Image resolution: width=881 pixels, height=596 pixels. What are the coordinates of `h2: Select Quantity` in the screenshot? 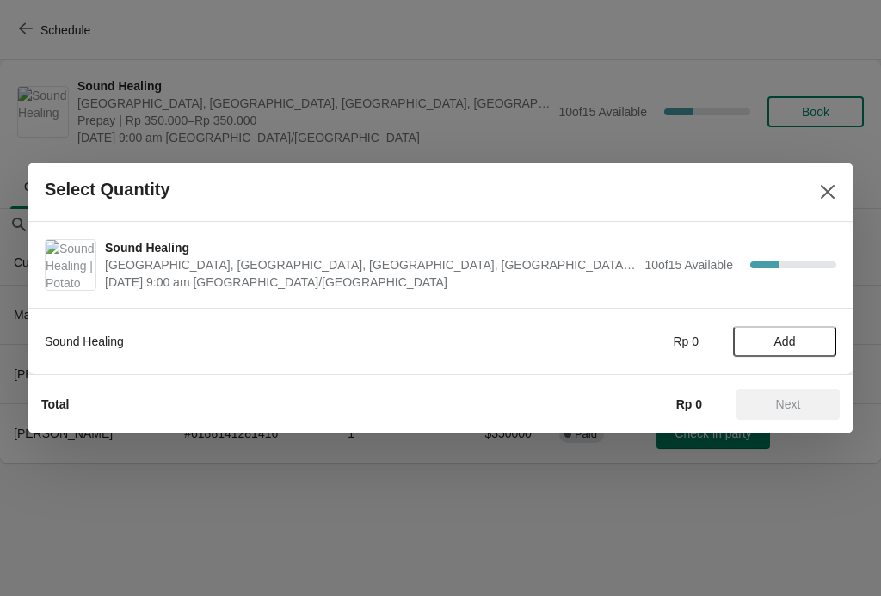 It's located at (107, 189).